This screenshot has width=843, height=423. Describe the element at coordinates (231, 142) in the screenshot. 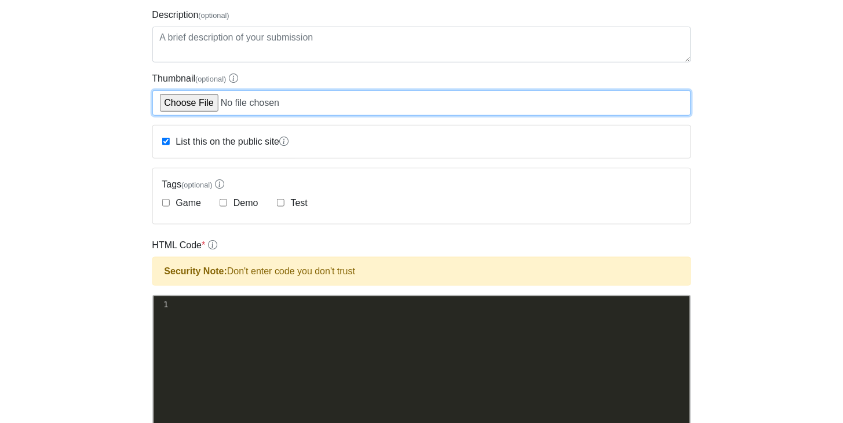

I see `label: List this on the public site` at that location.